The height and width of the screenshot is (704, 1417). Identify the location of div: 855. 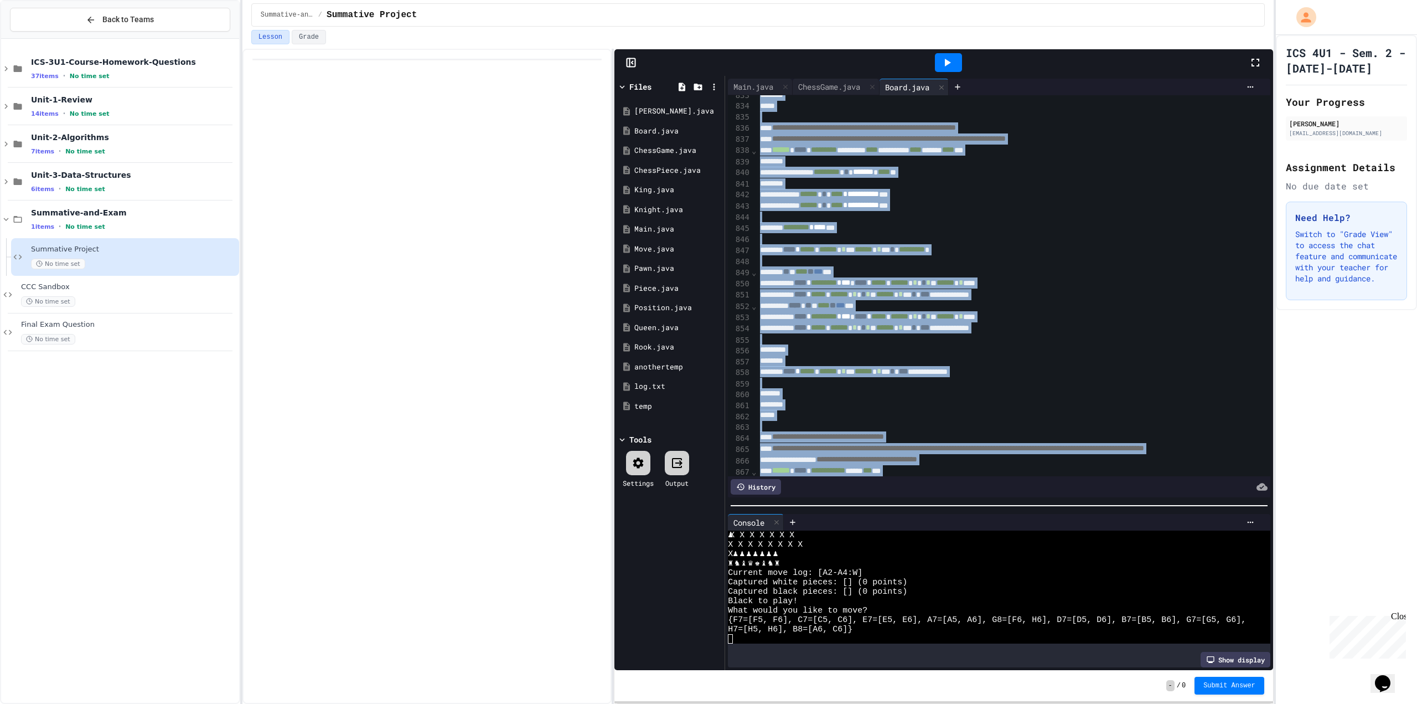
(740, 340).